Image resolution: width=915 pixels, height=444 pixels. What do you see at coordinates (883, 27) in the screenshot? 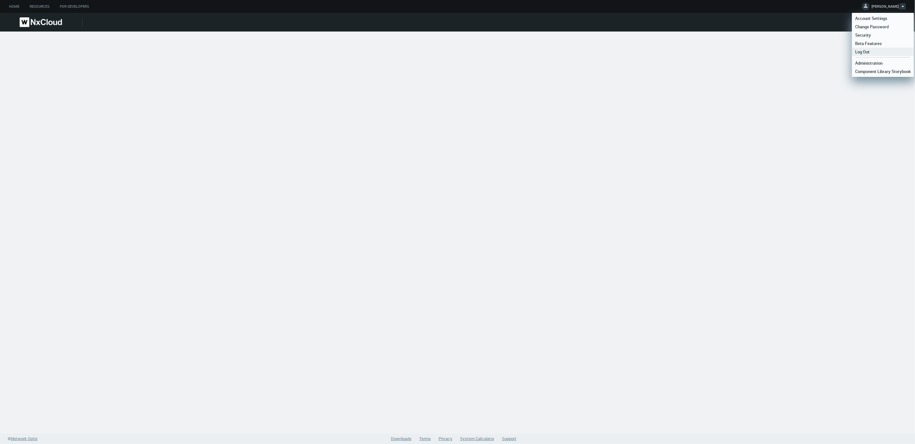
I see `a: Change Password` at bounding box center [883, 27].